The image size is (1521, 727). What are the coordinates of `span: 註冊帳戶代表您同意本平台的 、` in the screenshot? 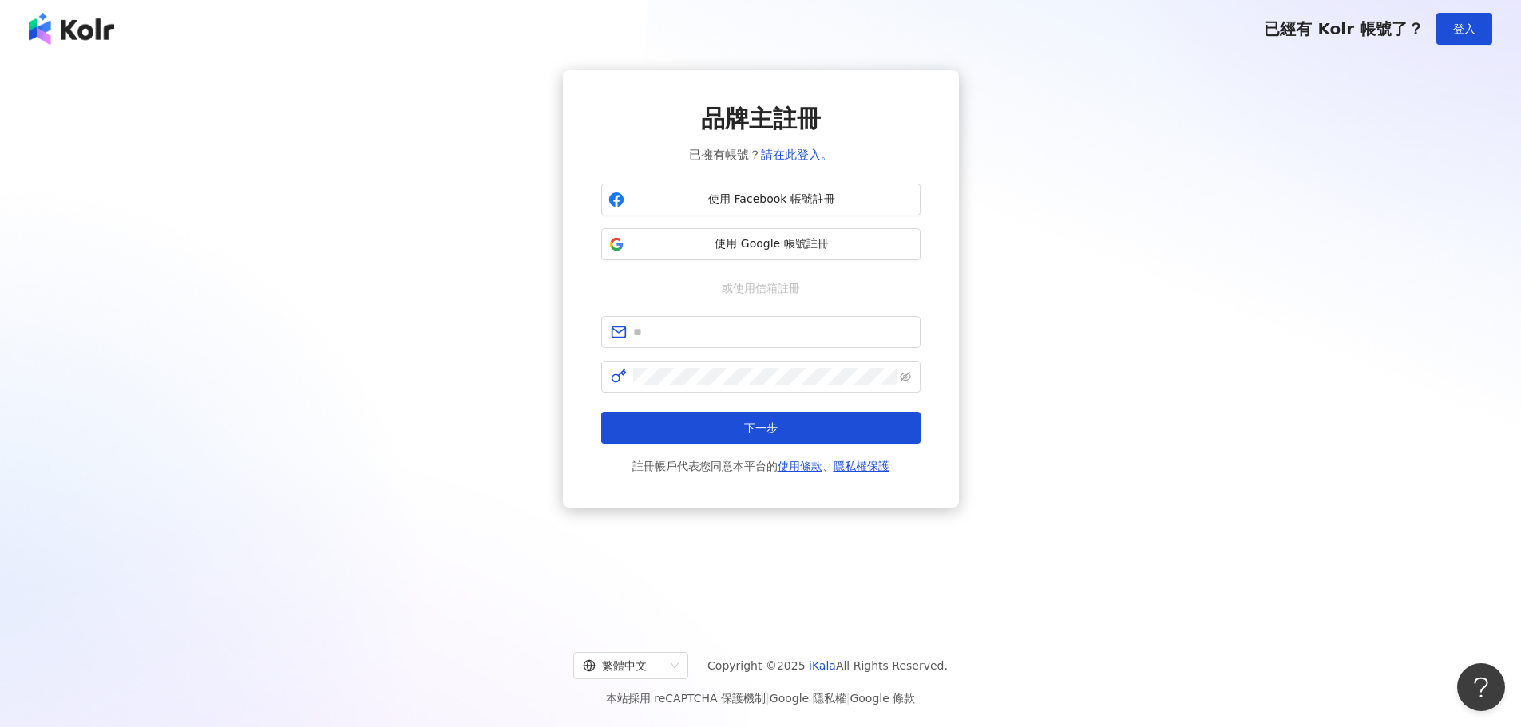 It's located at (761, 466).